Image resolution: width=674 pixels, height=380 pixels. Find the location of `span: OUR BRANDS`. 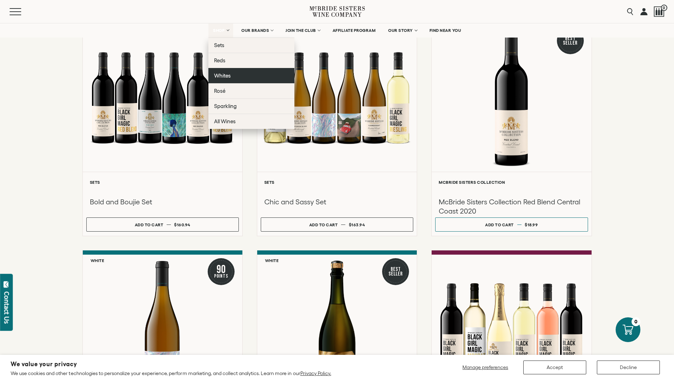

span: OUR BRANDS is located at coordinates (255, 30).